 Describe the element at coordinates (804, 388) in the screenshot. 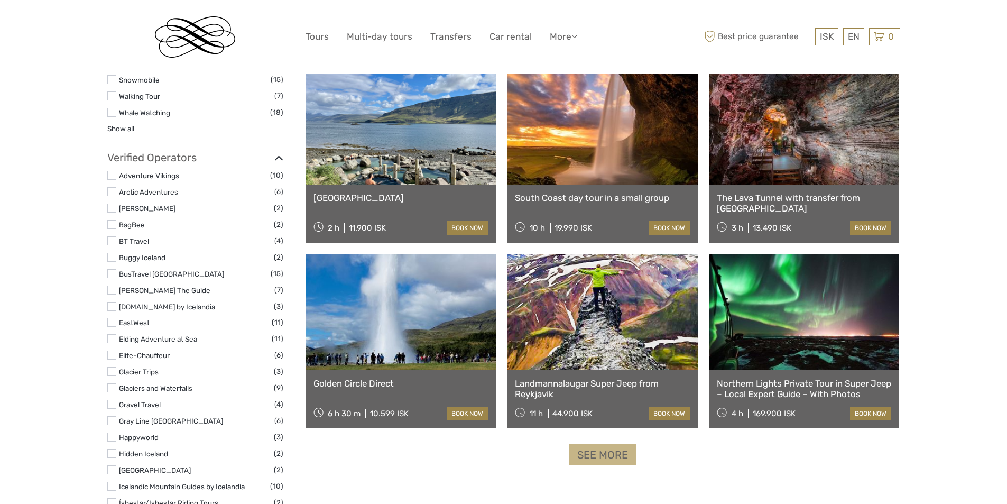

I see `a: Northern Lights Private Tour in Super Jeep – Local Expert Guide – With Photos` at that location.